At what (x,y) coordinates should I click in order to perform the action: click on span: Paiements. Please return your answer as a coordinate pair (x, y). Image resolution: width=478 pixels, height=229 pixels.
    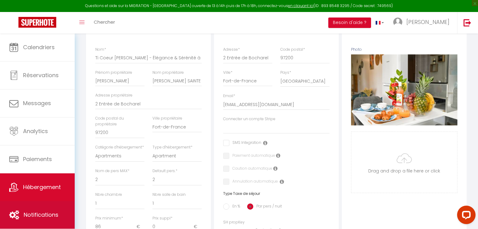
    Looking at the image, I should click on (38, 159).